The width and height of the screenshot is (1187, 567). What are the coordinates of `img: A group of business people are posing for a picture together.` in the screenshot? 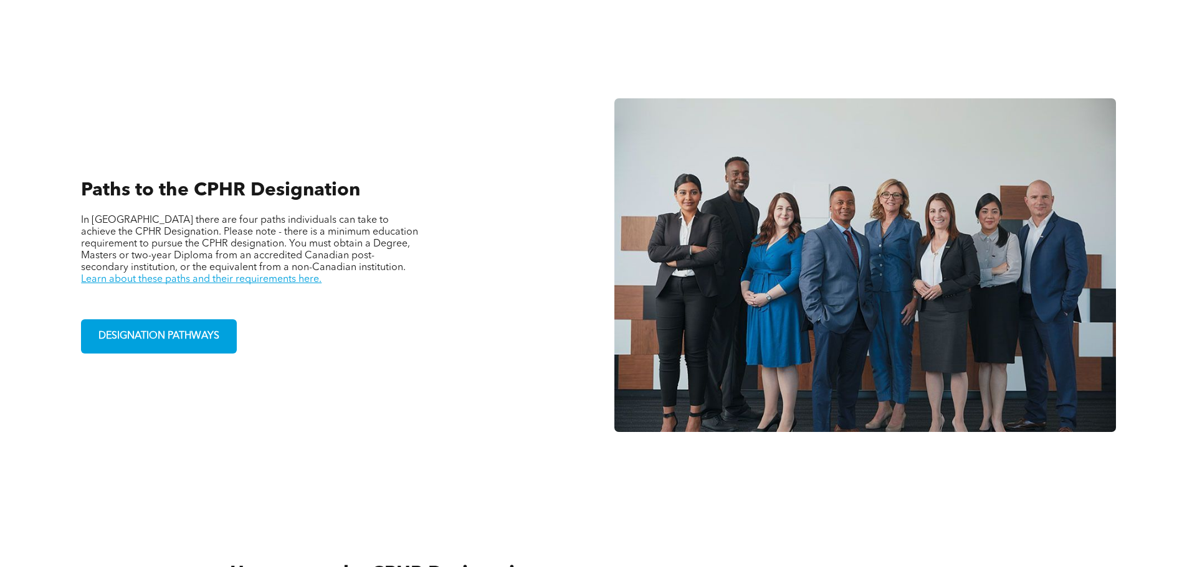 It's located at (865, 265).